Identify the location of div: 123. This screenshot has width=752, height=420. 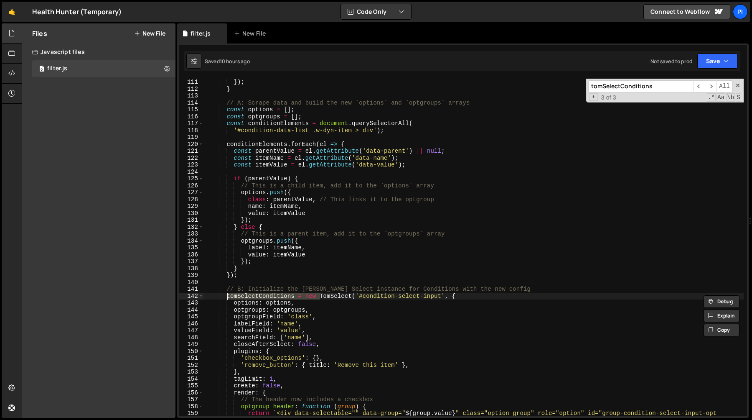
(191, 165).